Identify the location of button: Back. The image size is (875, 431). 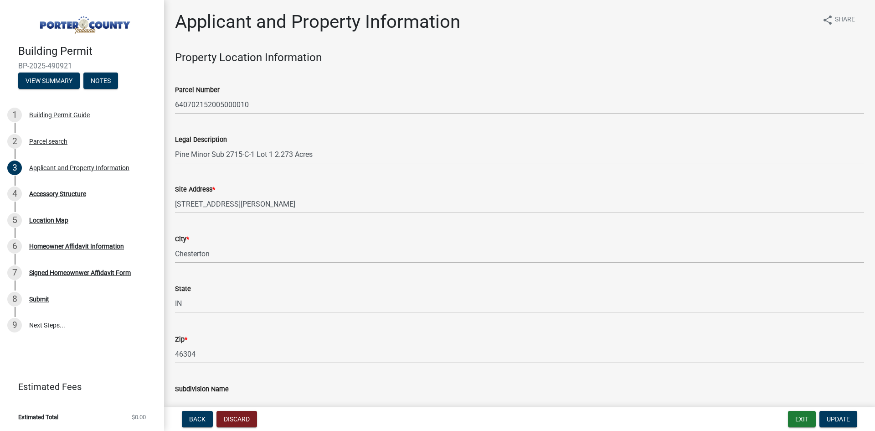
(197, 419).